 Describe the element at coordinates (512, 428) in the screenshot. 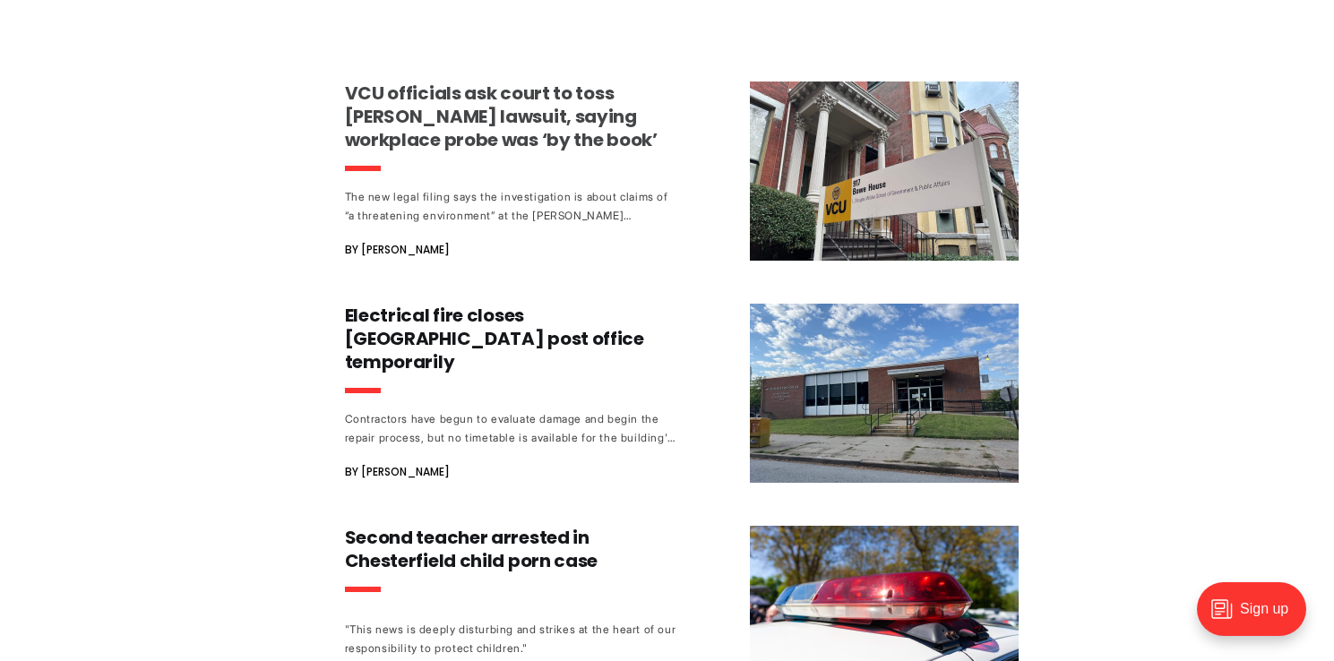

I see `div: Contractors have begun to evaluate damage and begin the repair process, but no timetable is avail...` at that location.